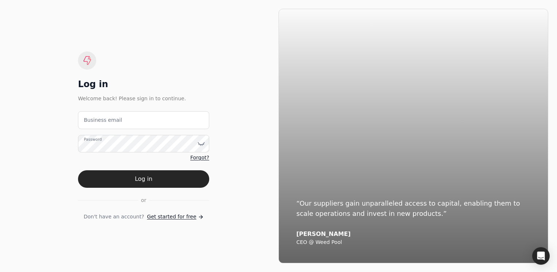  Describe the element at coordinates (200, 157) in the screenshot. I see `span: Forgot?` at that location.